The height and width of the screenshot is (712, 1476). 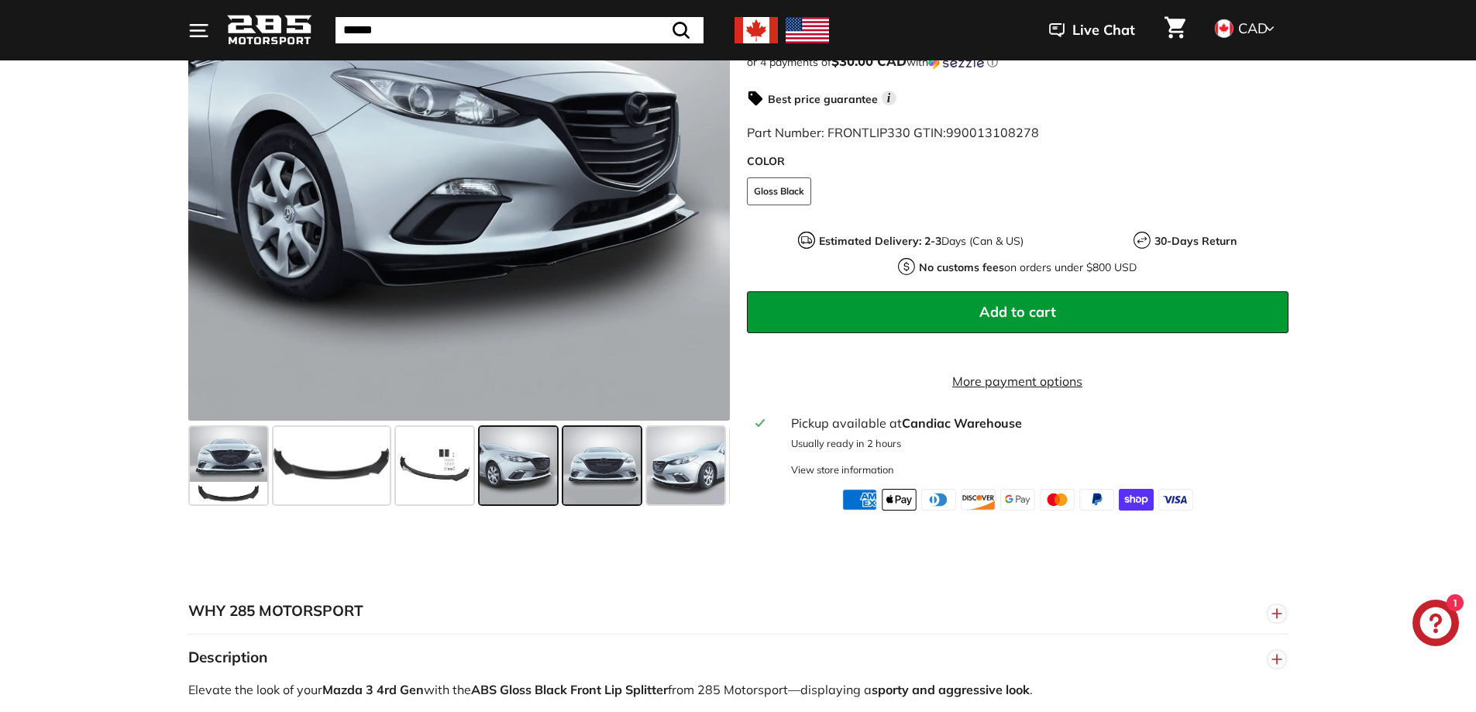 What do you see at coordinates (1017, 62) in the screenshot?
I see `div: or 4 payments of with` at bounding box center [1017, 62].